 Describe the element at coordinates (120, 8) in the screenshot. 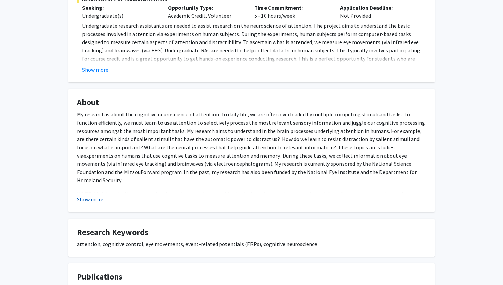

I see `p: Seeking:` at that location.